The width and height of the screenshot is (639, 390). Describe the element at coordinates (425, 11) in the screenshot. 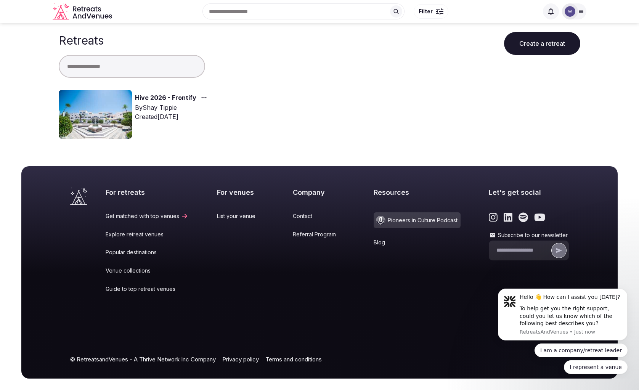

I see `span: Filter` at that location.